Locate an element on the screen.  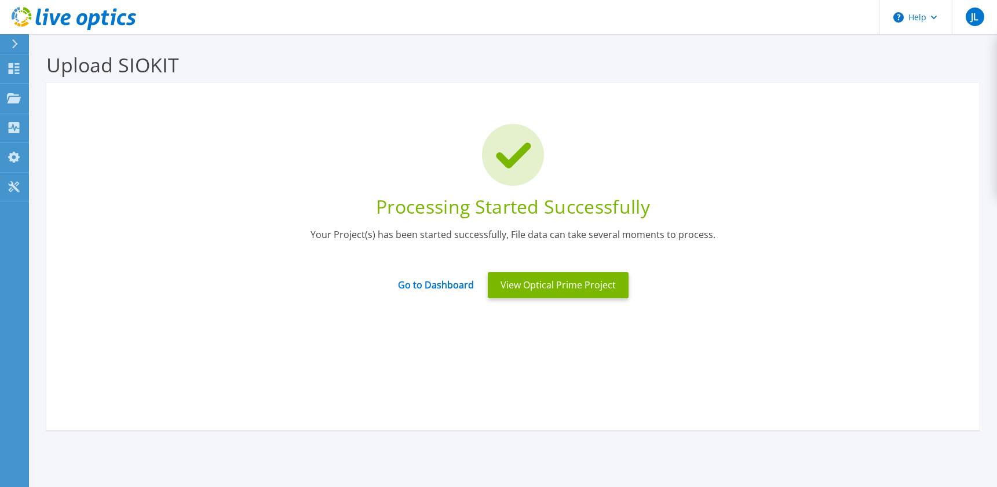
div: Processing Started Successfully is located at coordinates (513, 207).